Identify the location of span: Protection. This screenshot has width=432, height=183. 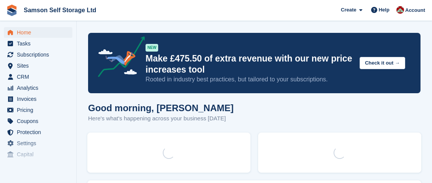
(40, 132).